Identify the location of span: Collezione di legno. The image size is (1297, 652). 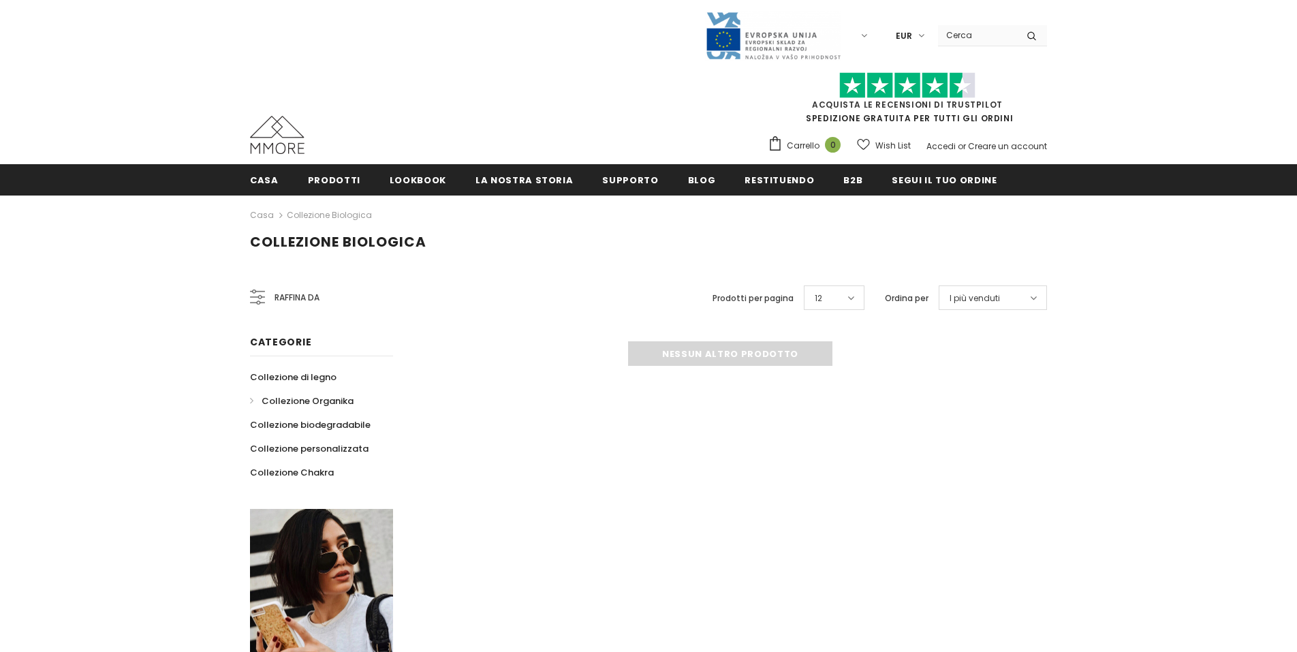
(293, 377).